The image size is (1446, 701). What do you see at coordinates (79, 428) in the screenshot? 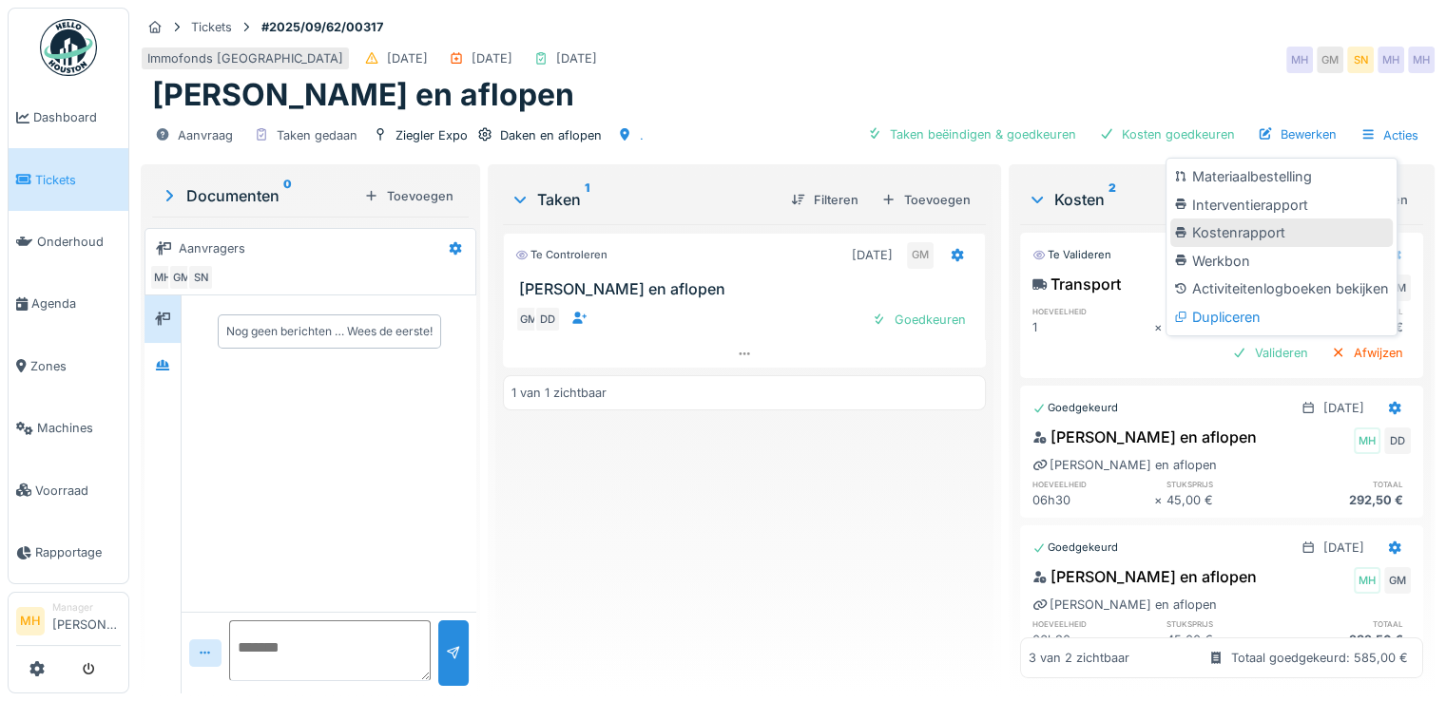
I see `span: Machines` at bounding box center [79, 428].